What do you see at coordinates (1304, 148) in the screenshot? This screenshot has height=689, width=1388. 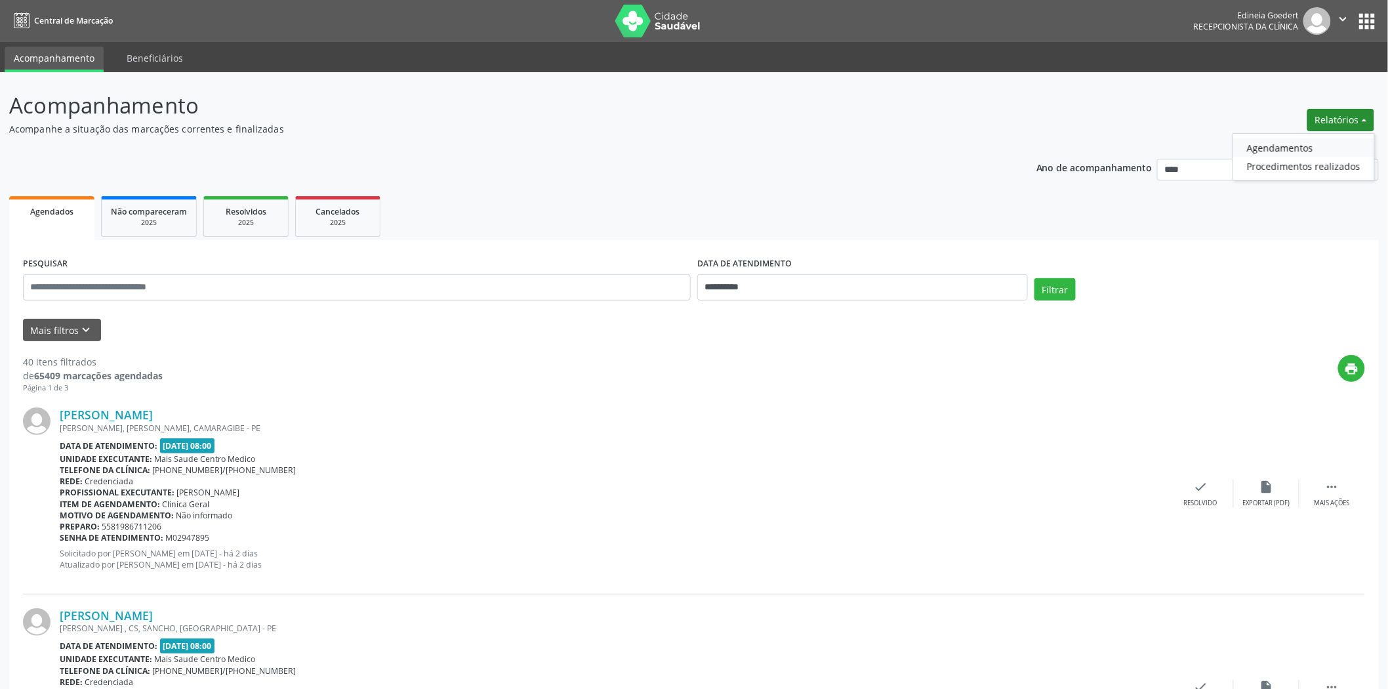 I see `a: Agendamentos` at bounding box center [1304, 148].